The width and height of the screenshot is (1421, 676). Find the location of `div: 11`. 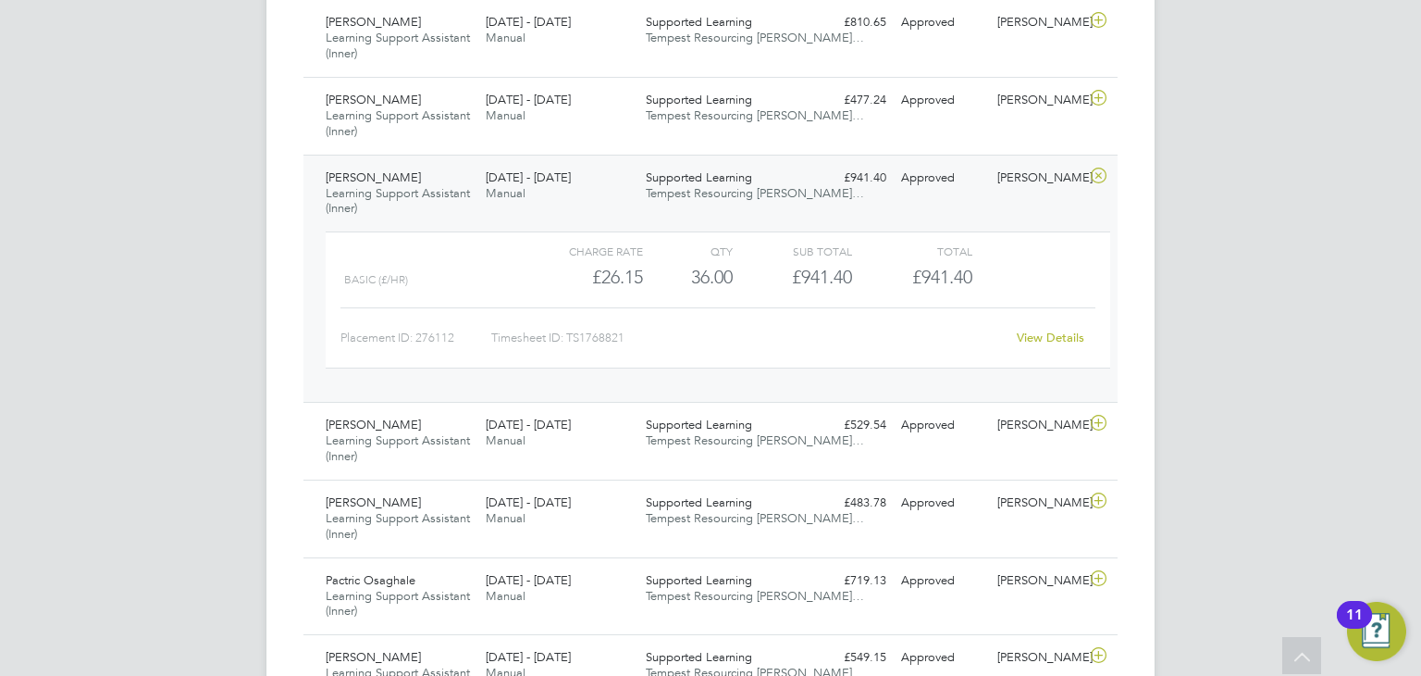

div: 11 is located at coordinates (1355, 627).